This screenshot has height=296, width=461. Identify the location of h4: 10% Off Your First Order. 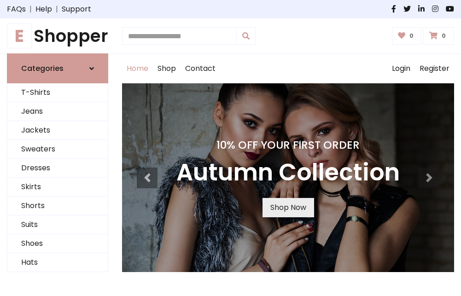
(288, 145).